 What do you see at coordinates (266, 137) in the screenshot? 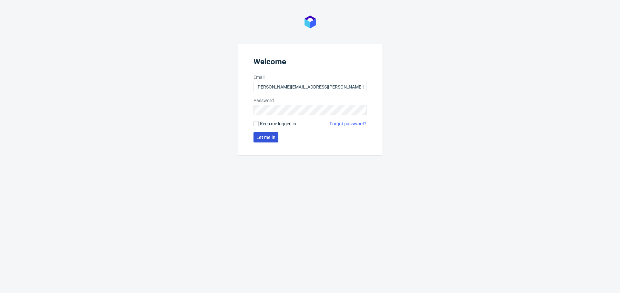
I see `span: Let me in` at bounding box center [266, 137].